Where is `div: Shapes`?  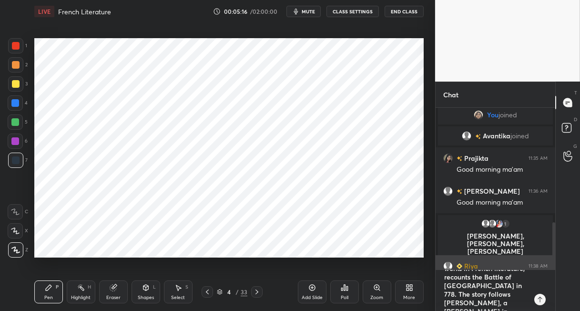
div: Shapes is located at coordinates (146, 297).